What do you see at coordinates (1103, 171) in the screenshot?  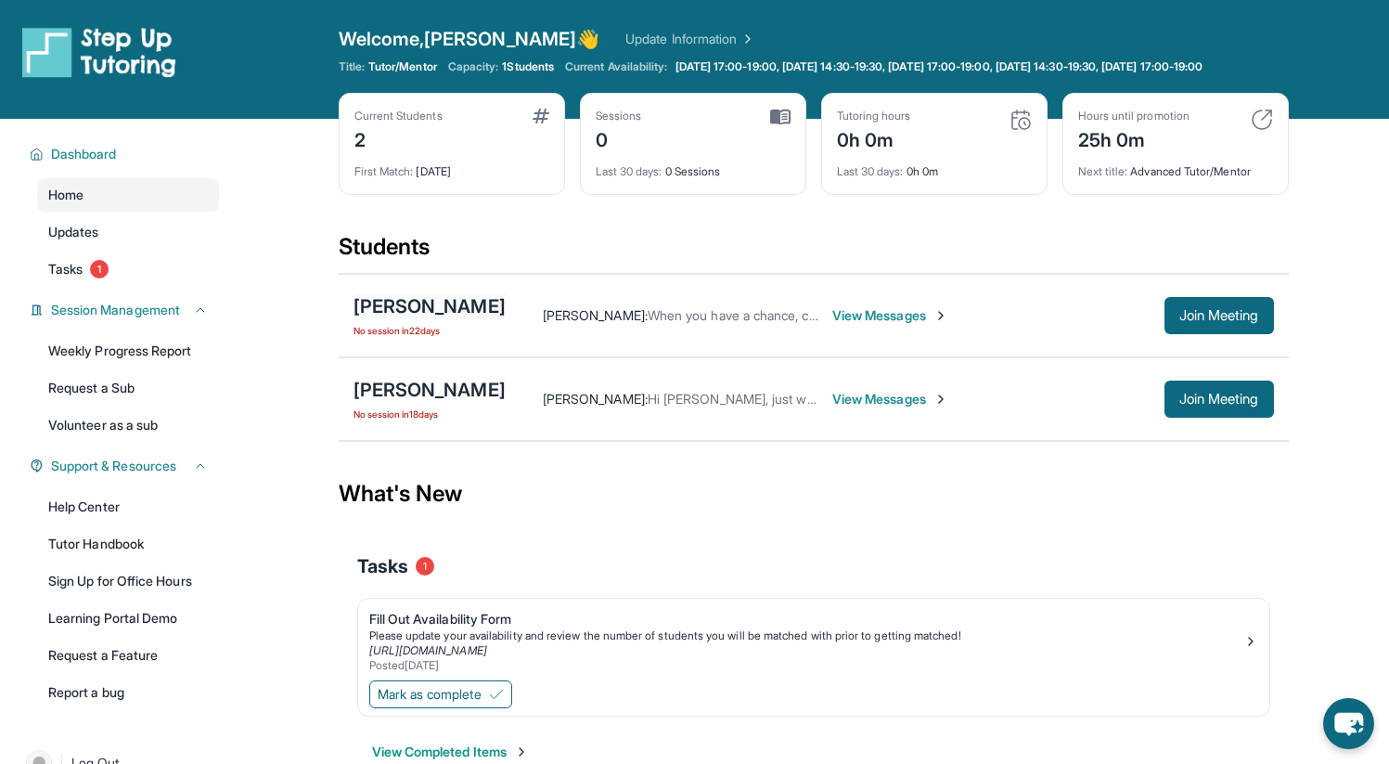 I see `span: Next title :` at bounding box center [1103, 171].